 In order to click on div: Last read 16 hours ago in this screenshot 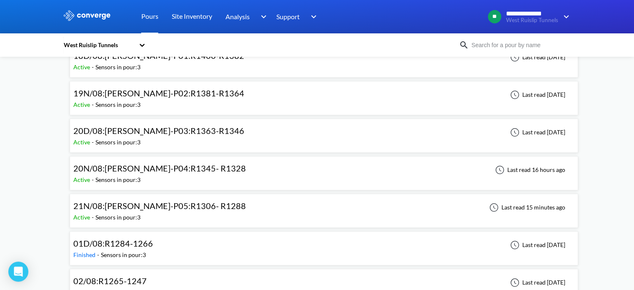, I will do `click(529, 170)`.